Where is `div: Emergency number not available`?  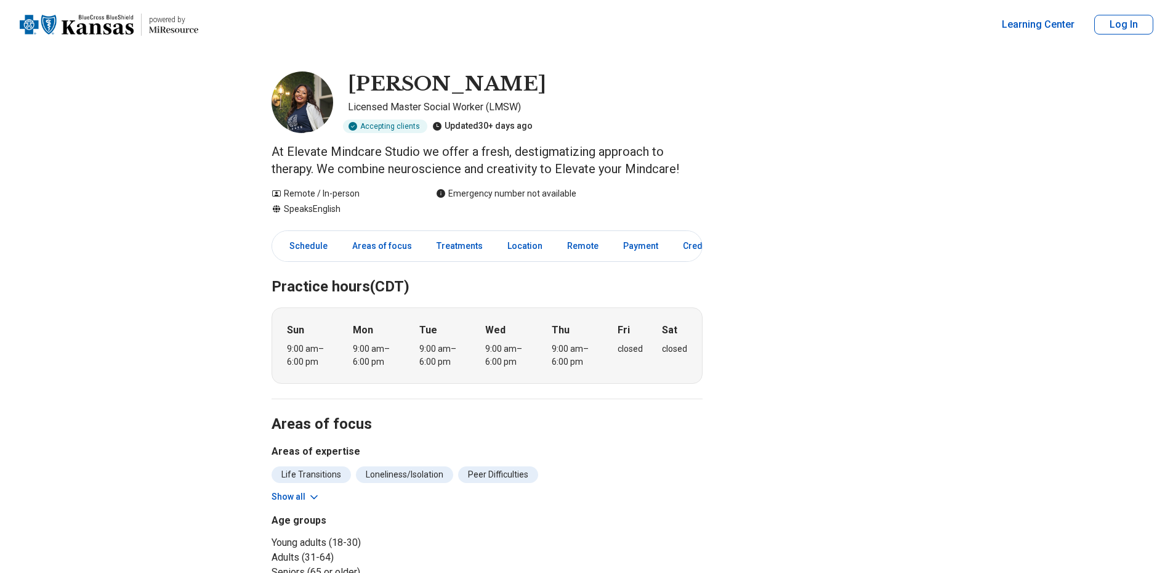
div: Emergency number not available is located at coordinates (506, 193).